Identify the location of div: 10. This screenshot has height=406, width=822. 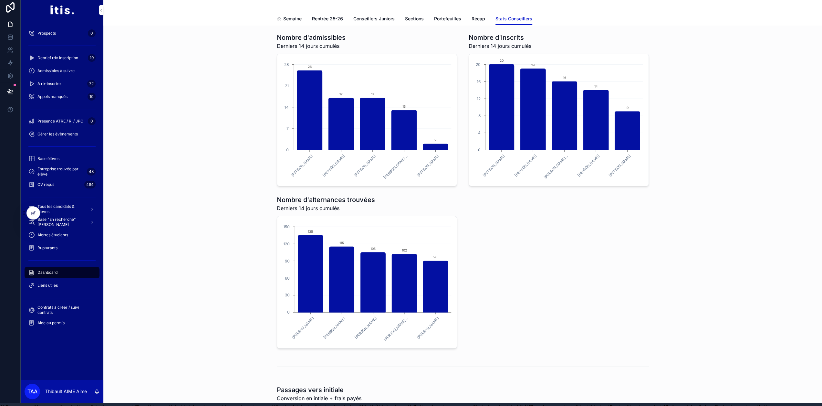
(91, 97).